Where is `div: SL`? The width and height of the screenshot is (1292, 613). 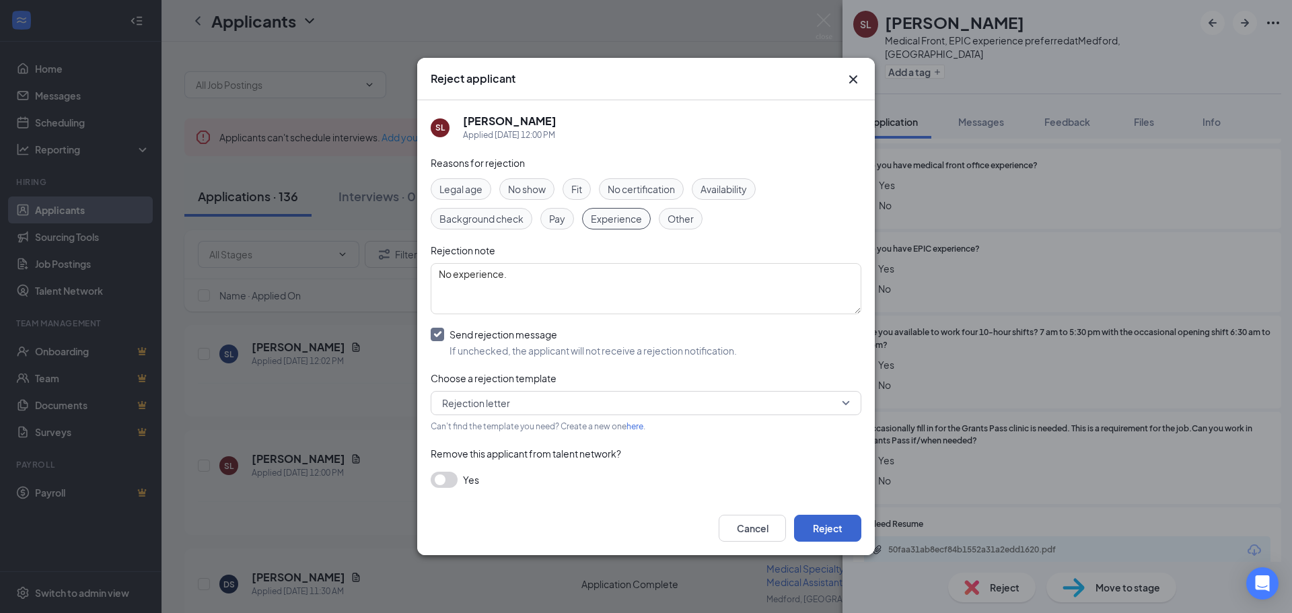 div: SL is located at coordinates (440, 127).